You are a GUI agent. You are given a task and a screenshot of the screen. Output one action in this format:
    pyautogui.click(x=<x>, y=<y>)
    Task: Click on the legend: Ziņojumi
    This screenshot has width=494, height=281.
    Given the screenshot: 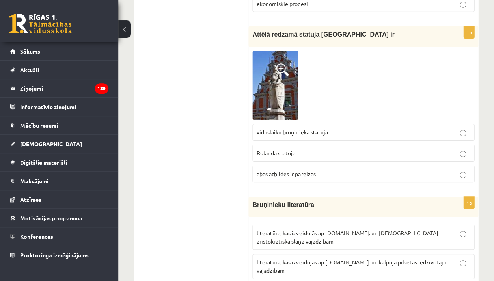 What is the action you would take?
    pyautogui.click(x=64, y=88)
    